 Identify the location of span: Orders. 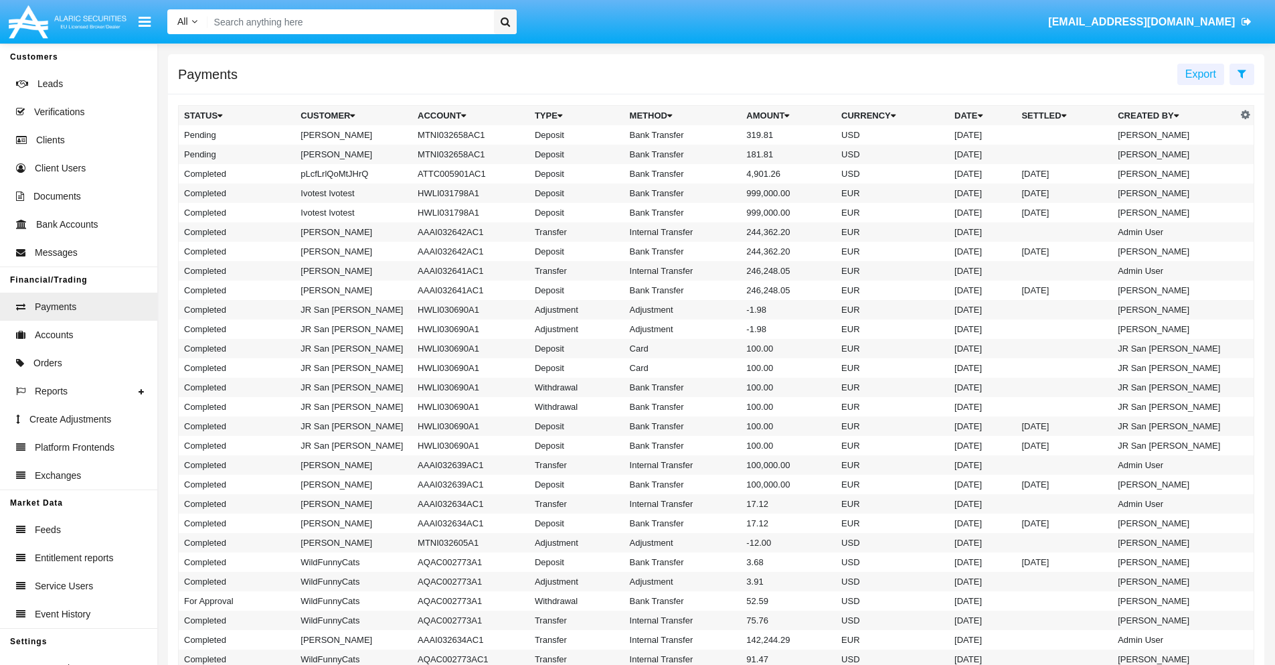
(48, 363).